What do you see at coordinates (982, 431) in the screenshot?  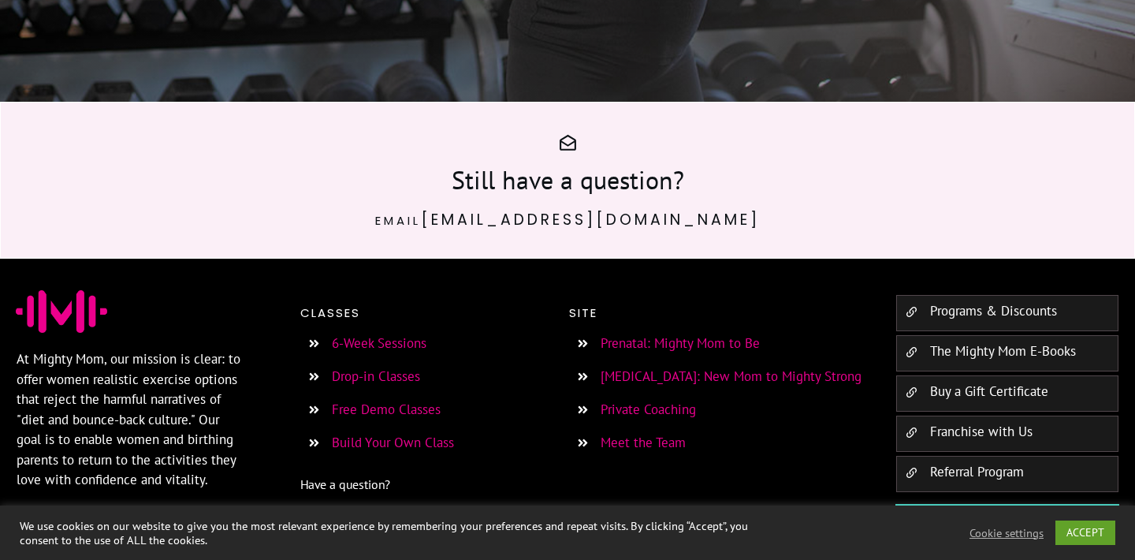 I see `a: Franchise with Us` at bounding box center [982, 431].